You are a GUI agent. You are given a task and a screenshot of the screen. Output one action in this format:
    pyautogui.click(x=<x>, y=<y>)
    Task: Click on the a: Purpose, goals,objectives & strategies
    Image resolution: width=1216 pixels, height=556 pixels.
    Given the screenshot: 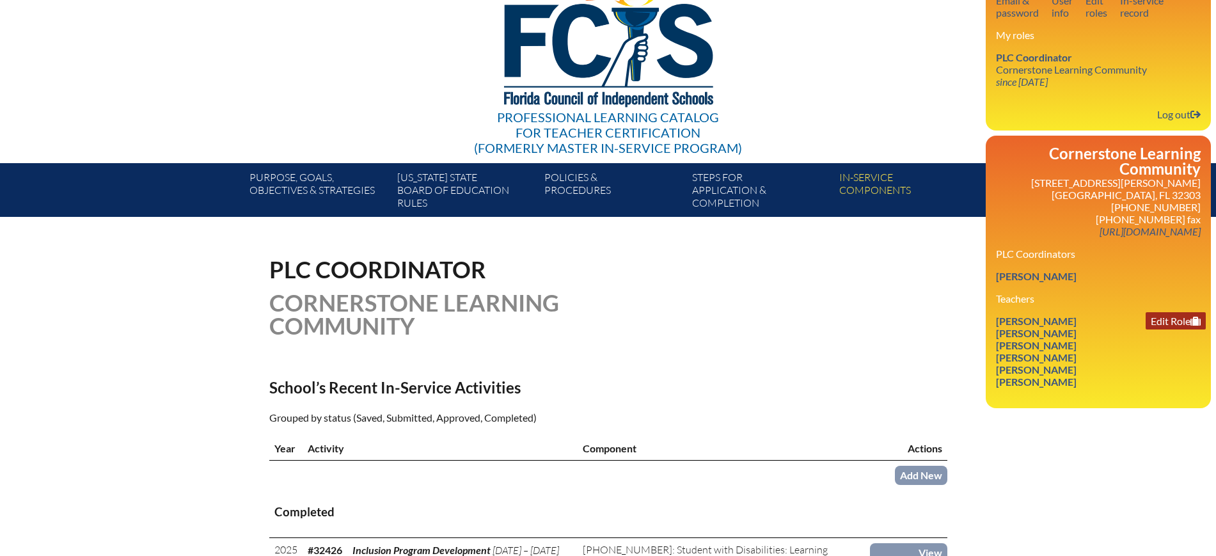 What is the action you would take?
    pyautogui.click(x=318, y=193)
    